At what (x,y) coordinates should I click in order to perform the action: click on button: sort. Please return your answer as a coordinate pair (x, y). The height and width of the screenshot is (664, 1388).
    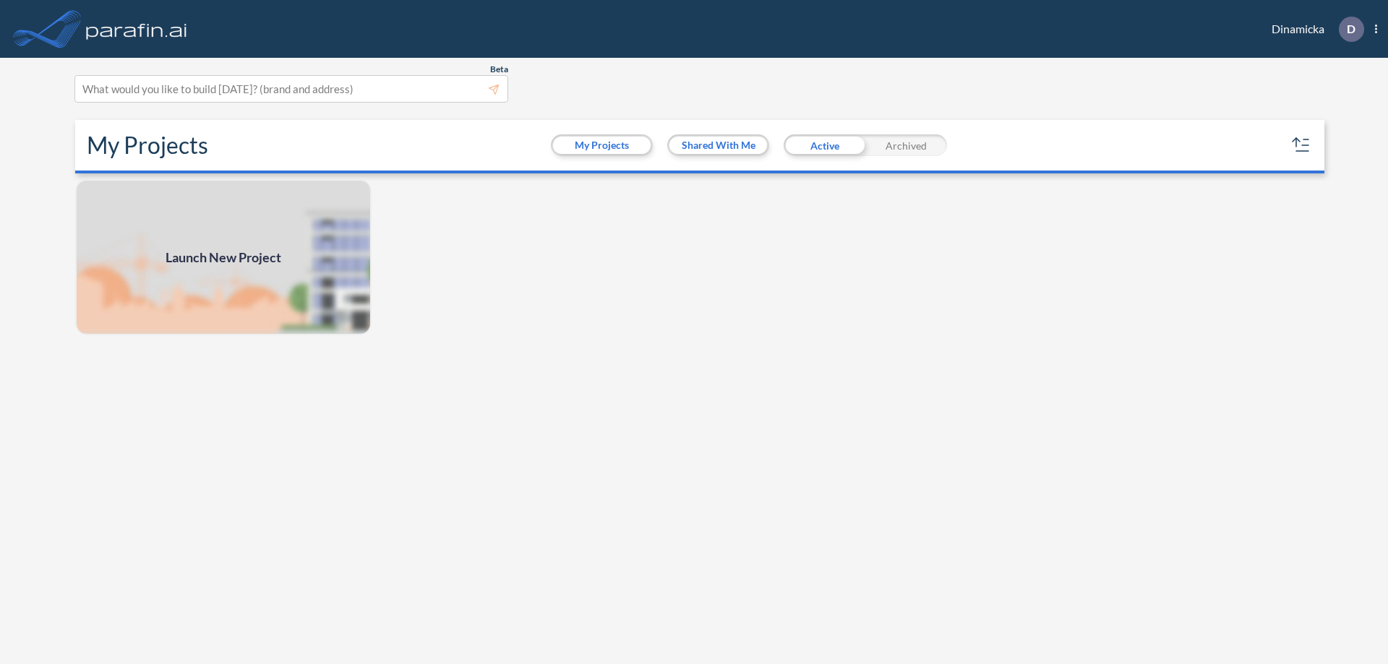
    Looking at the image, I should click on (1301, 145).